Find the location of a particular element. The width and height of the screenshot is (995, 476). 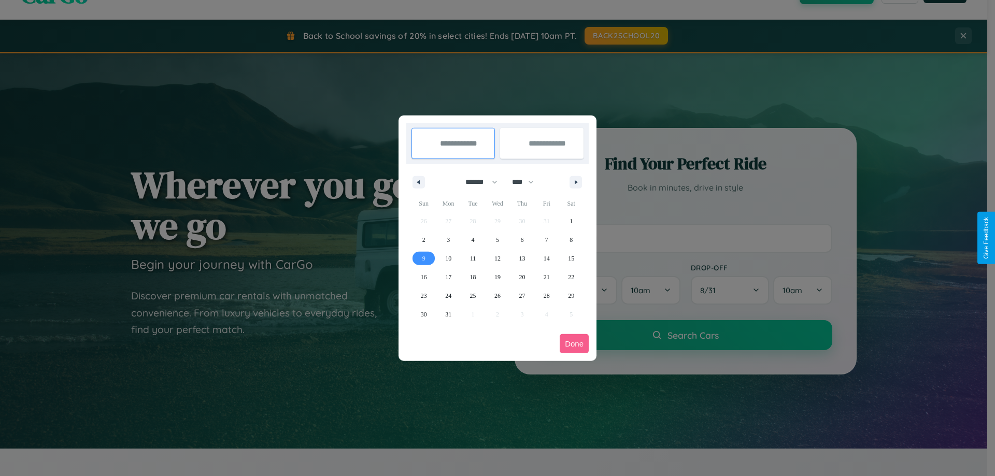

button: 1 is located at coordinates (571, 221).